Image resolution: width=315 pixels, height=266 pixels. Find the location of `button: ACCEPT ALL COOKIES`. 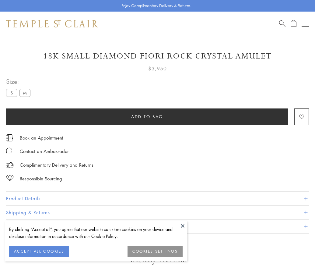

button: ACCEPT ALL COOKIES is located at coordinates (39, 251).